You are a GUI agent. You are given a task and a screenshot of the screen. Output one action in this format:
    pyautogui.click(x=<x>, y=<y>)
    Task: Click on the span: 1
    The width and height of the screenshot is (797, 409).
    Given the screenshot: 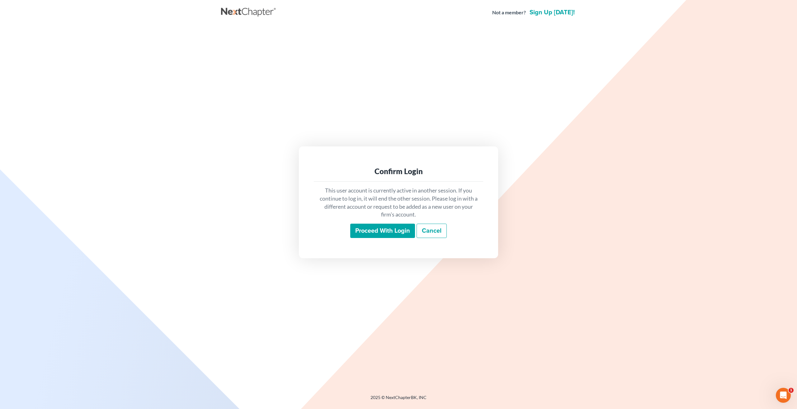 What is the action you would take?
    pyautogui.click(x=791, y=390)
    